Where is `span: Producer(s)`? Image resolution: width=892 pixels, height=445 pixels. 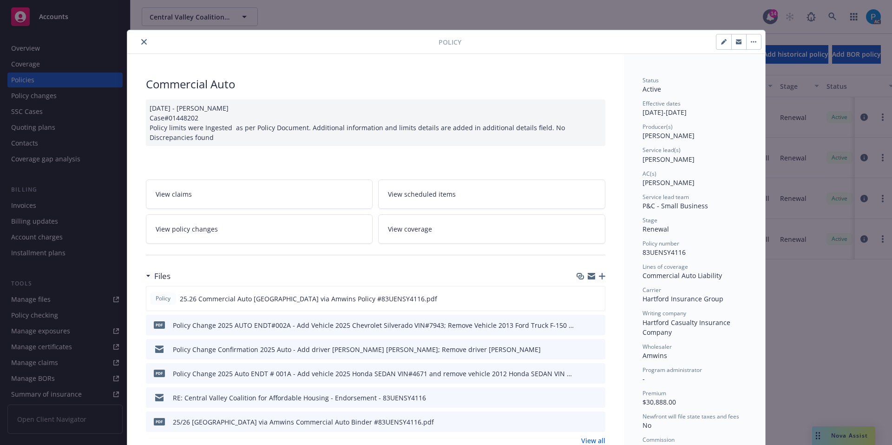 span: Producer(s) is located at coordinates (658, 126).